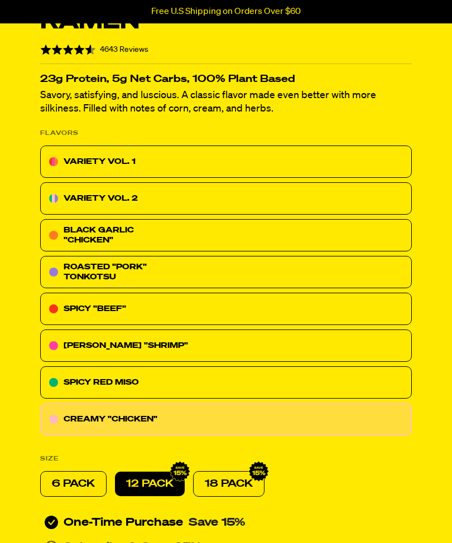 The height and width of the screenshot is (543, 452). I want to click on p: SIZE, so click(50, 459).